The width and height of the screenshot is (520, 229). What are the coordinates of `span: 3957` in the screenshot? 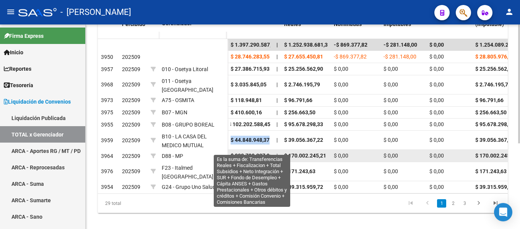 It's located at (107, 69).